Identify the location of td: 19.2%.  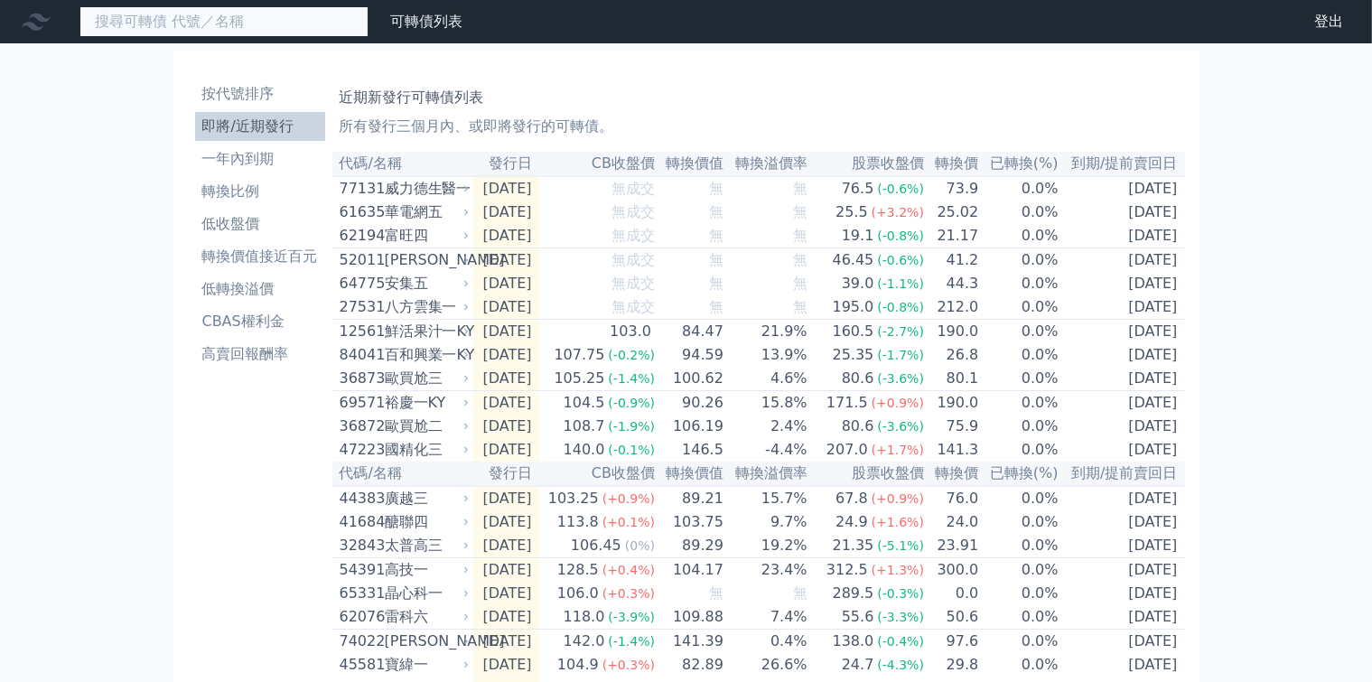
(766, 546).